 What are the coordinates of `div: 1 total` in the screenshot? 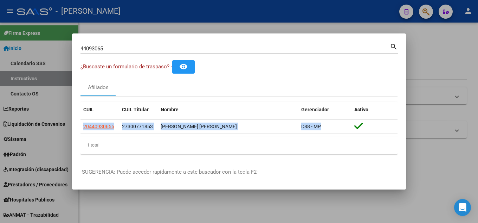 It's located at (239, 145).